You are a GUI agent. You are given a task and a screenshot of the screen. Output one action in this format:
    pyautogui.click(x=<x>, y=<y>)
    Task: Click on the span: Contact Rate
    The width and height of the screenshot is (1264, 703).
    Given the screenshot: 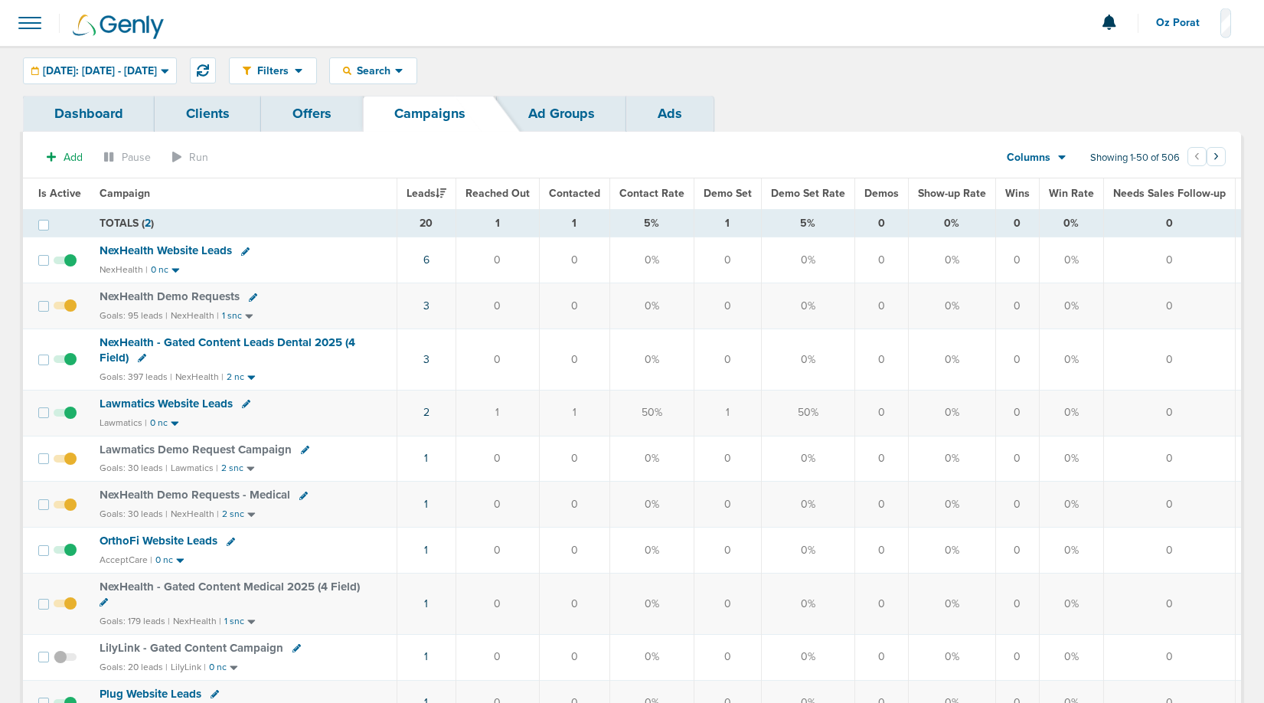 What is the action you would take?
    pyautogui.click(x=651, y=193)
    